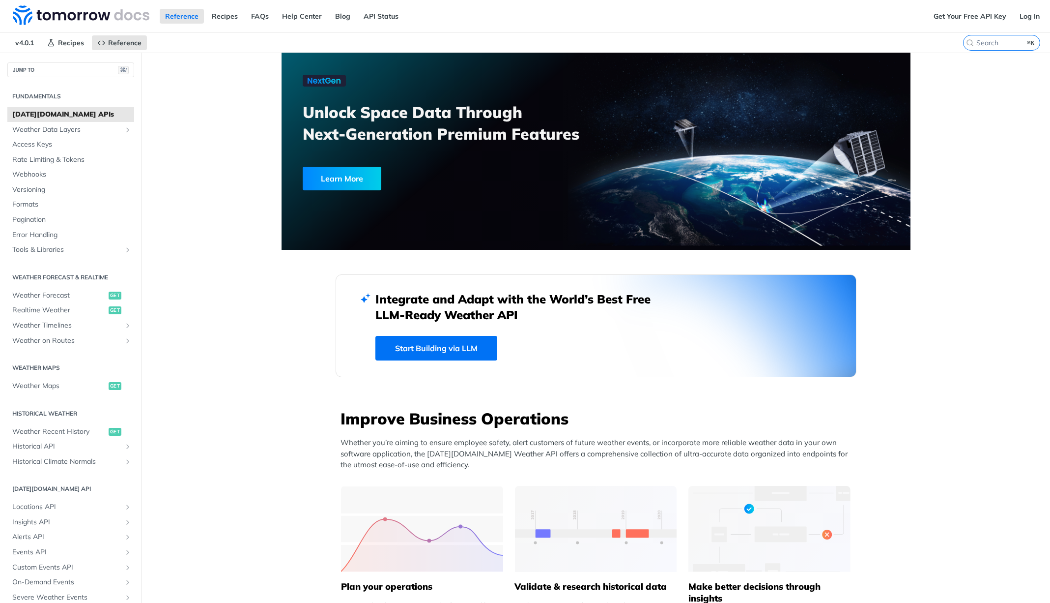  What do you see at coordinates (71, 446) in the screenshot?
I see `a: Historical APIShow subpages for Historical API` at bounding box center [71, 446].